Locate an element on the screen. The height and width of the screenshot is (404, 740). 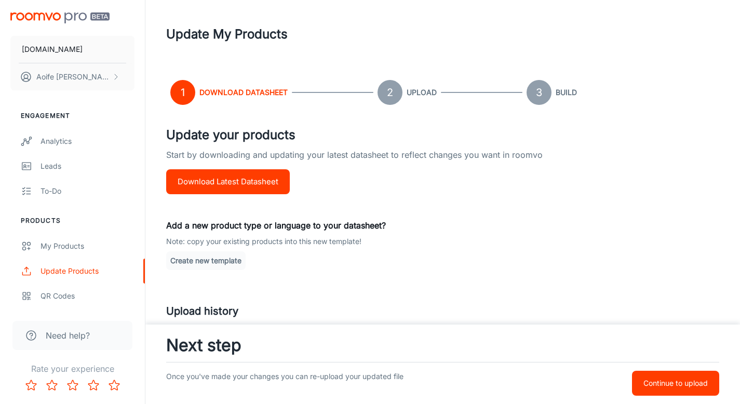
div: To-do is located at coordinates (87, 191).